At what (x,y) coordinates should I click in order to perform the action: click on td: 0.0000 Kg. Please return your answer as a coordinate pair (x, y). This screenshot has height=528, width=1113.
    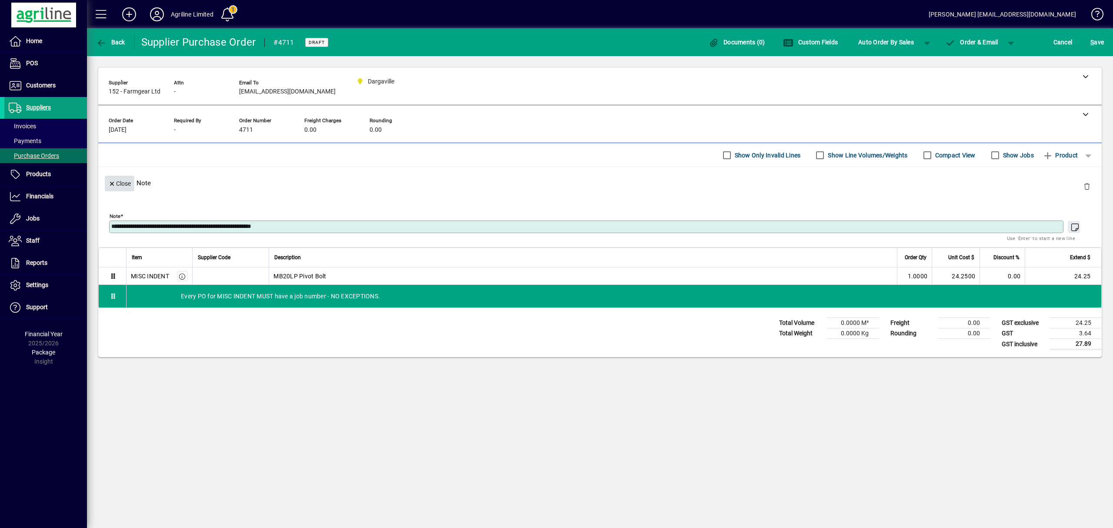
    Looking at the image, I should click on (853, 334).